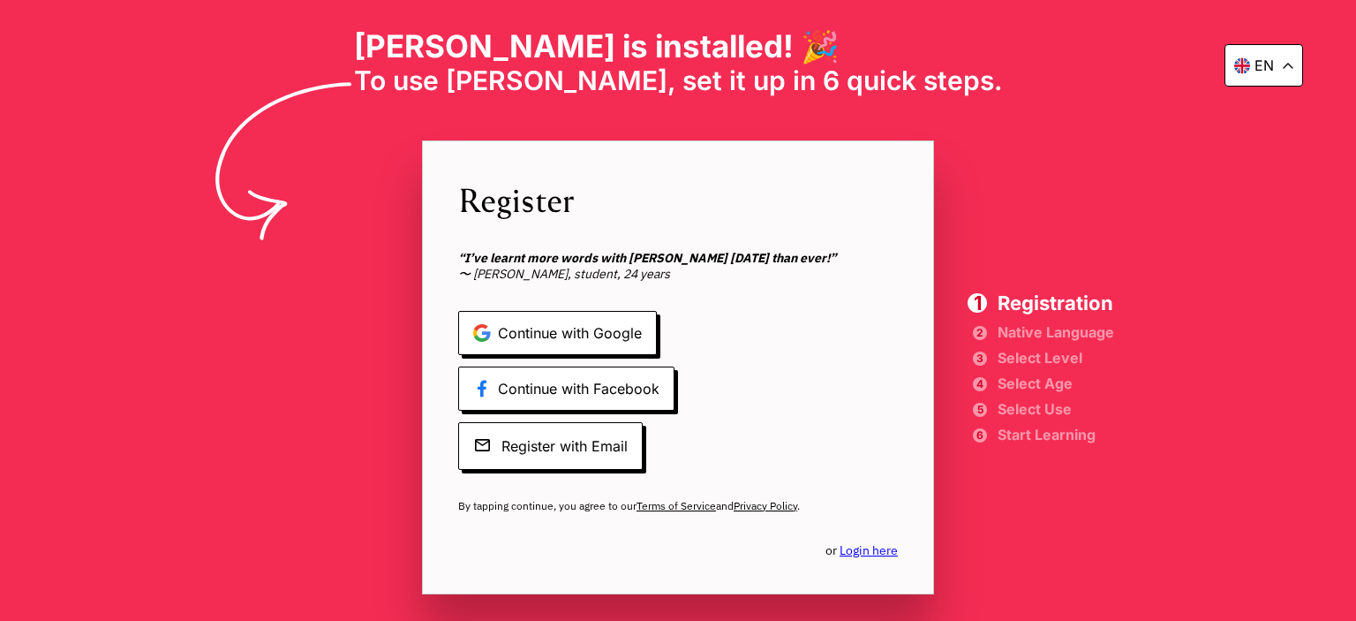 The image size is (1356, 621). What do you see at coordinates (1056, 332) in the screenshot?
I see `span: Native Language` at bounding box center [1056, 332].